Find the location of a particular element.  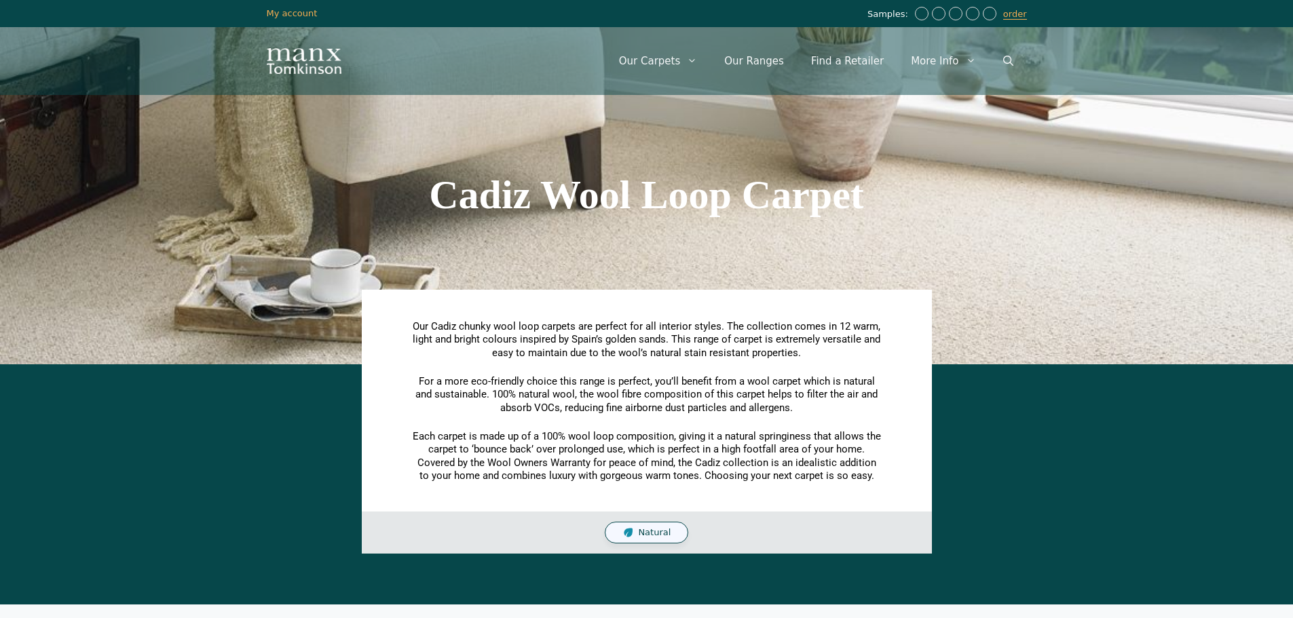

nav: Primary is located at coordinates (816, 61).